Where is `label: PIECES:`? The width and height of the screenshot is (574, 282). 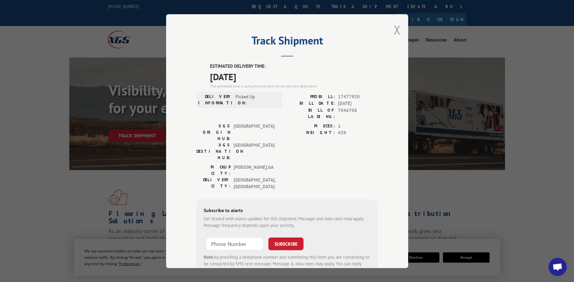 label: PIECES: is located at coordinates (311, 126).